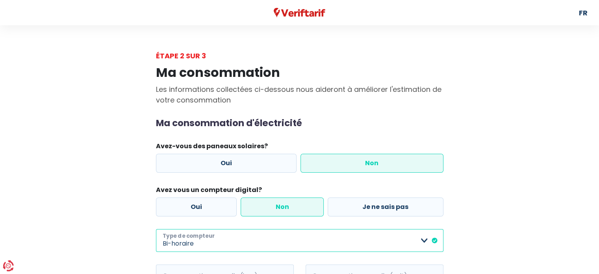 The height and width of the screenshot is (274, 599). I want to click on label: Je ne sais pas, so click(386, 207).